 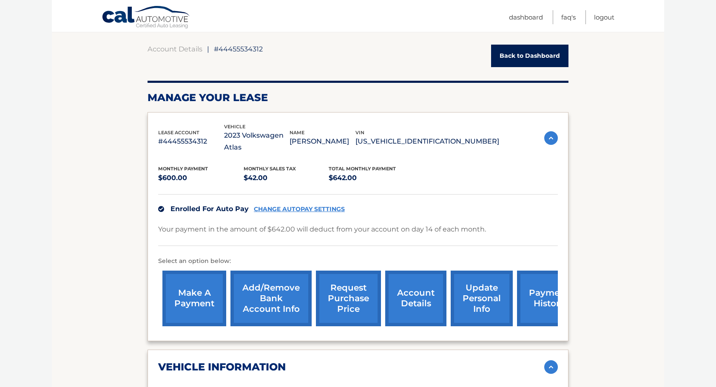 I want to click on a: request purchase price, so click(x=348, y=299).